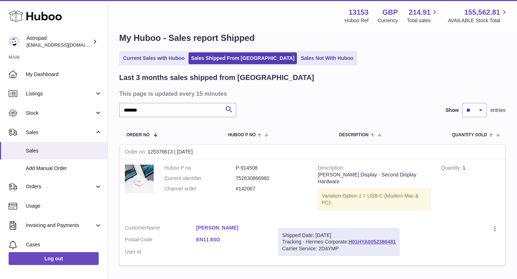 The width and height of the screenshot is (517, 279). What do you see at coordinates (64, 168) in the screenshot?
I see `span: Add Manual Order` at bounding box center [64, 168].